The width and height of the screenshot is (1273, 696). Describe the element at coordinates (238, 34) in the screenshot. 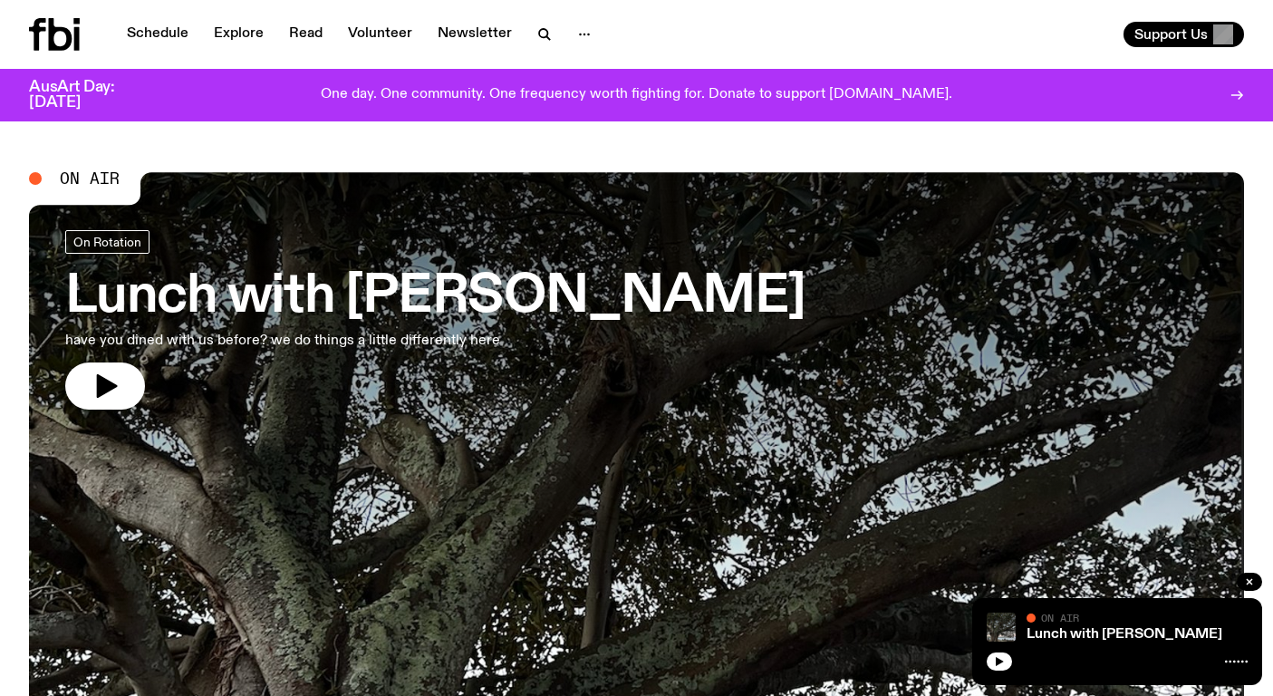

I see `a: Explore` at that location.